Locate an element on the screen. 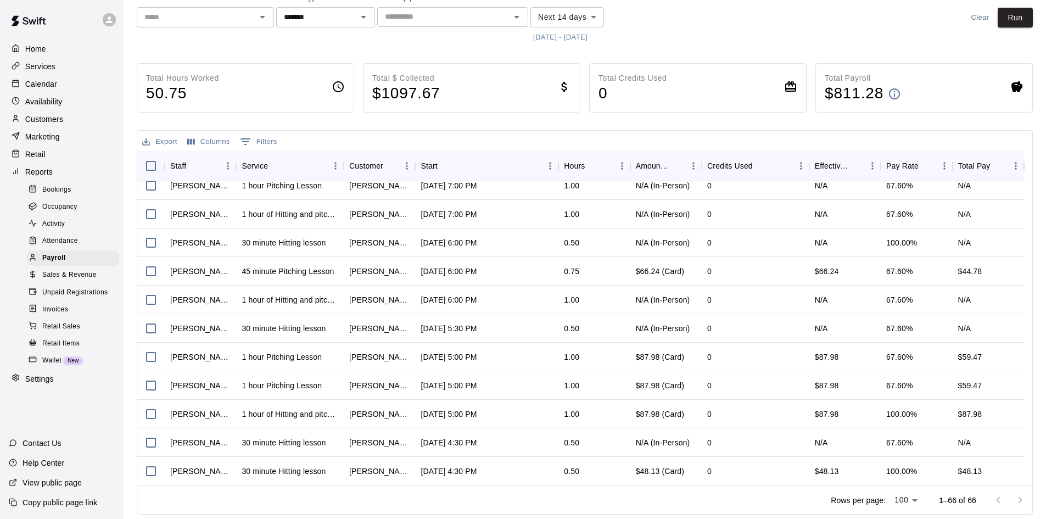 This screenshot has width=1046, height=519. h4: $ 811.28 is located at coordinates (854, 93).